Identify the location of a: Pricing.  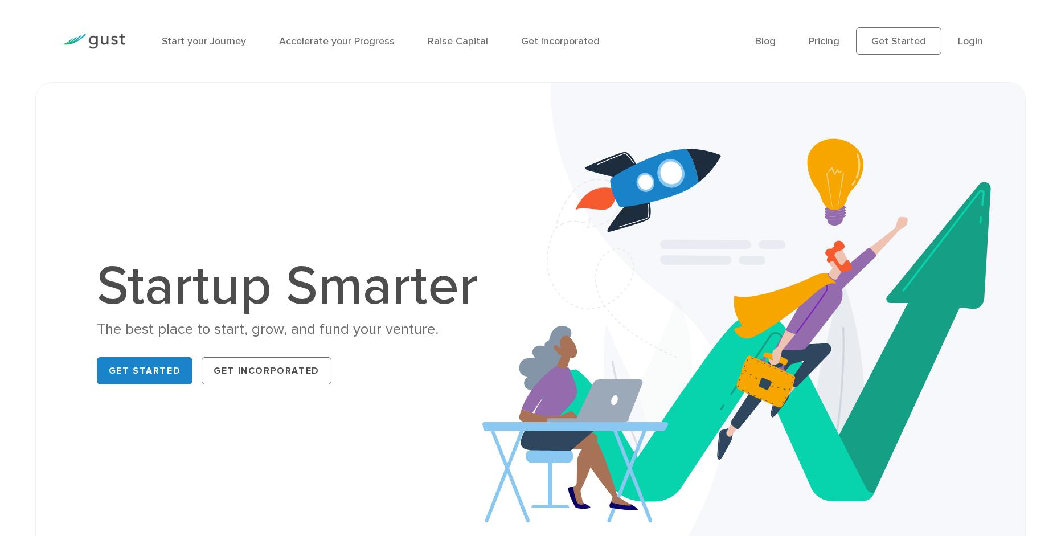
(824, 41).